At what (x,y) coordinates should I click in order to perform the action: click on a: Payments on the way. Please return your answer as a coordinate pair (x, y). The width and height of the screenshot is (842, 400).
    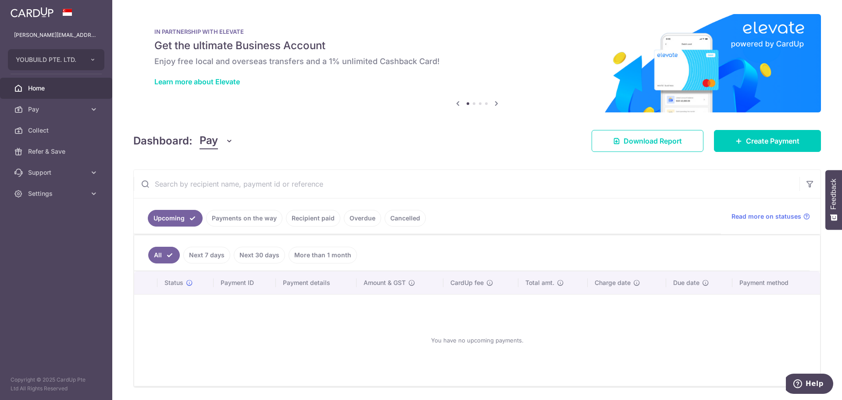
    Looking at the image, I should click on (244, 218).